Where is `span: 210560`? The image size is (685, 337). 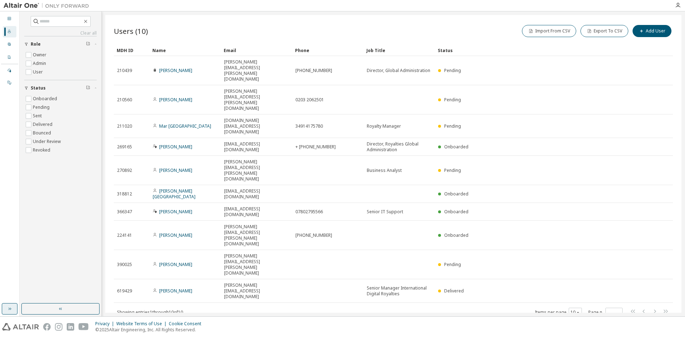 span: 210560 is located at coordinates (125, 100).